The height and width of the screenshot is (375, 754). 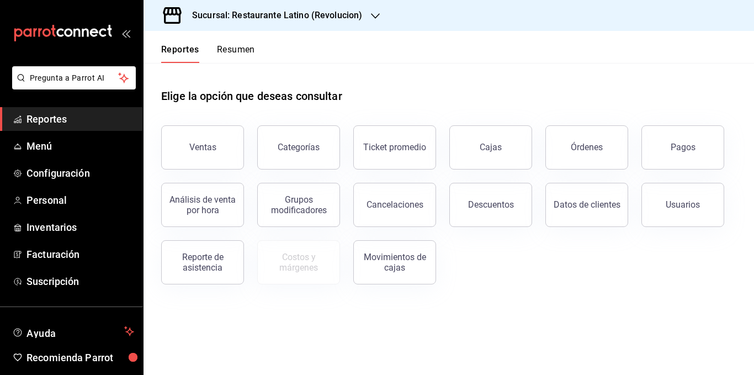 What do you see at coordinates (203, 205) in the screenshot?
I see `div: Análisis de venta por hora` at bounding box center [203, 205].